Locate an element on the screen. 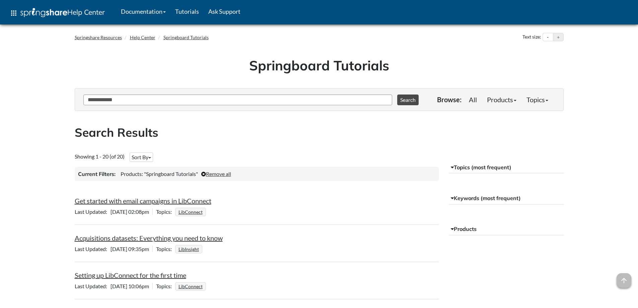  button: Sort By is located at coordinates (141, 157).